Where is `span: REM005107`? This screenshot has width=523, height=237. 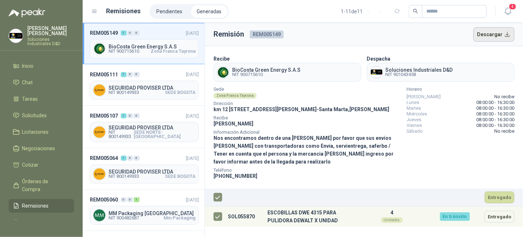
span: REM005107 is located at coordinates (104, 116).